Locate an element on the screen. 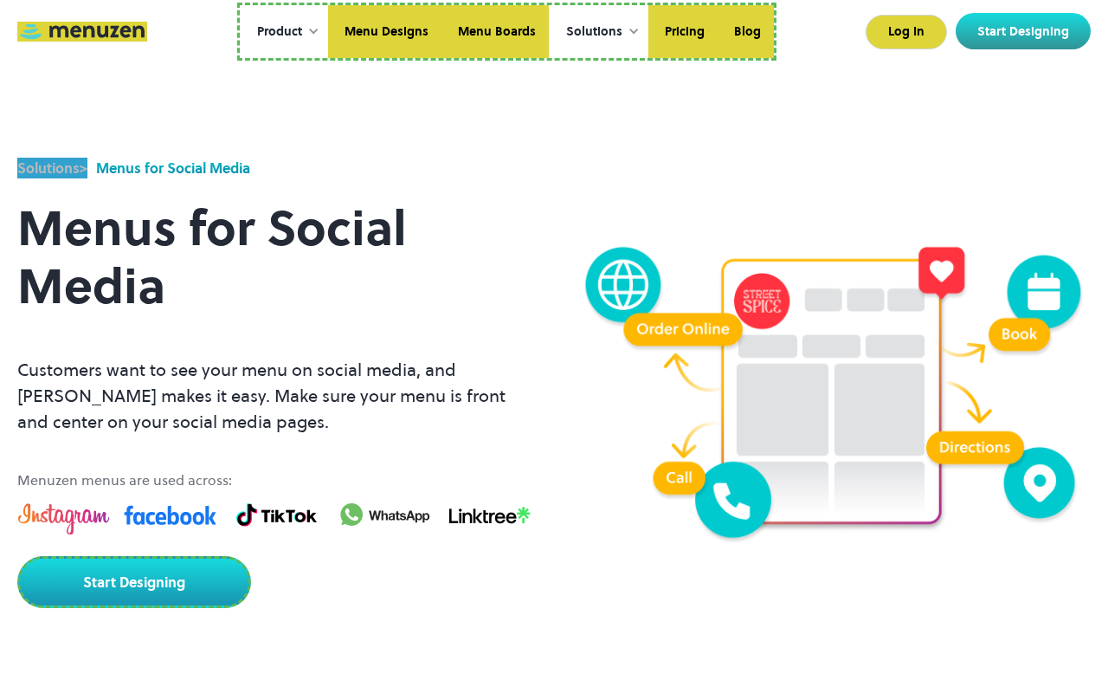  a: Pricing is located at coordinates (683, 32).